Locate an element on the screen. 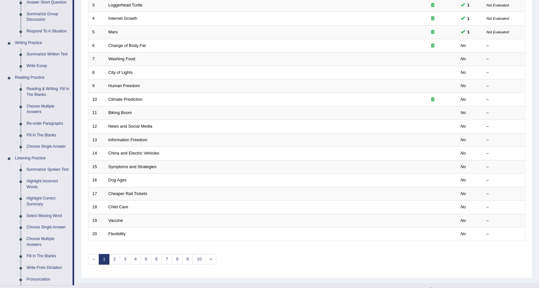  td: 7 is located at coordinates (97, 59).